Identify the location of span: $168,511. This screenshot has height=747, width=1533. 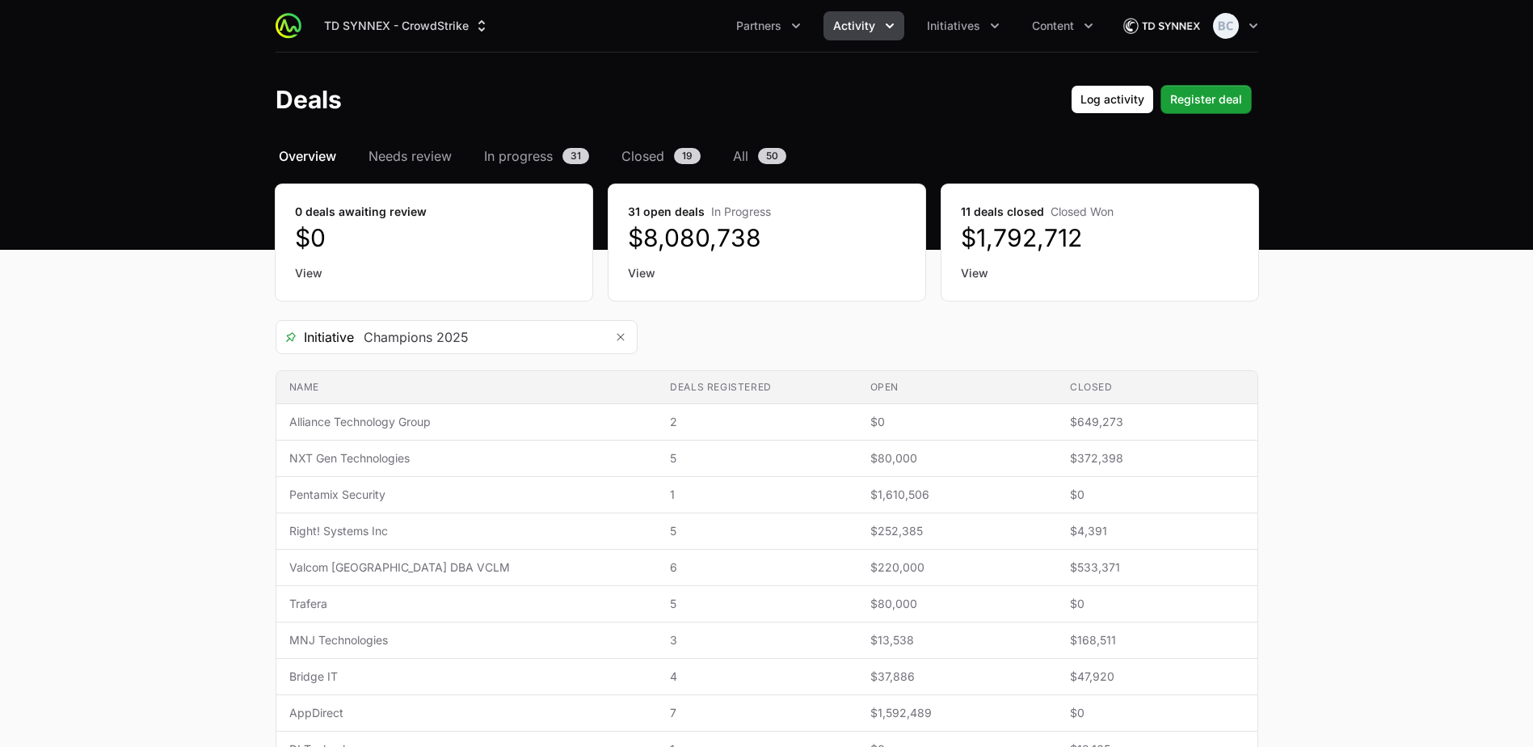
(1157, 640).